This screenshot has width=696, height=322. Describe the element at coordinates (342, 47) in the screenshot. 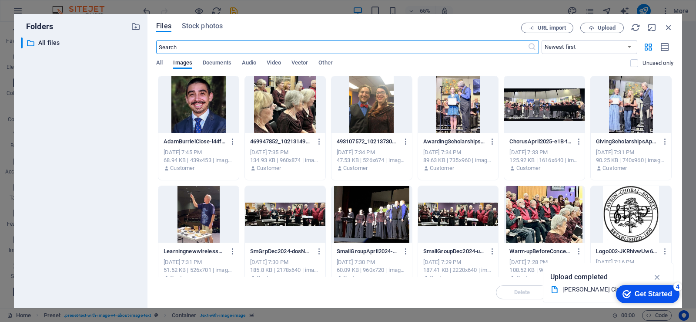

I see `input: Search` at that location.